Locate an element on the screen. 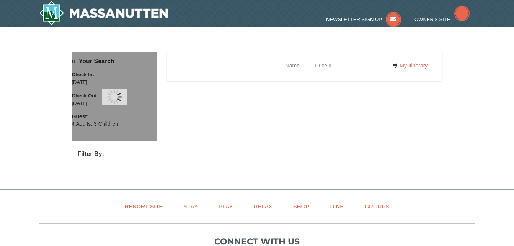  span: Newsletter Sign Up is located at coordinates (354, 19).